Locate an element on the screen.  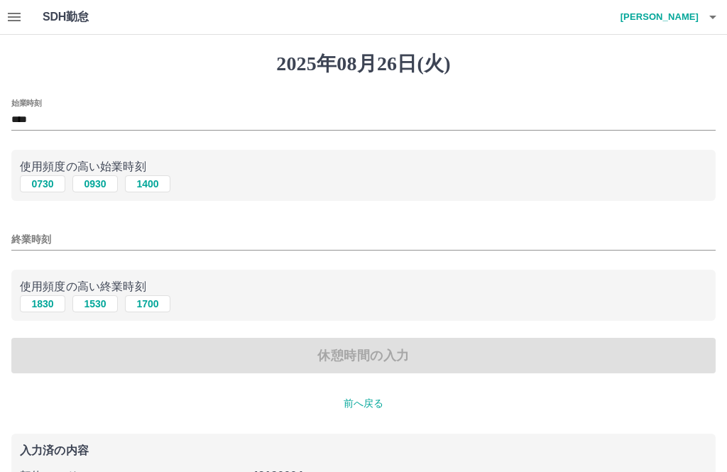
p: 入力済の内容 is located at coordinates (363, 451).